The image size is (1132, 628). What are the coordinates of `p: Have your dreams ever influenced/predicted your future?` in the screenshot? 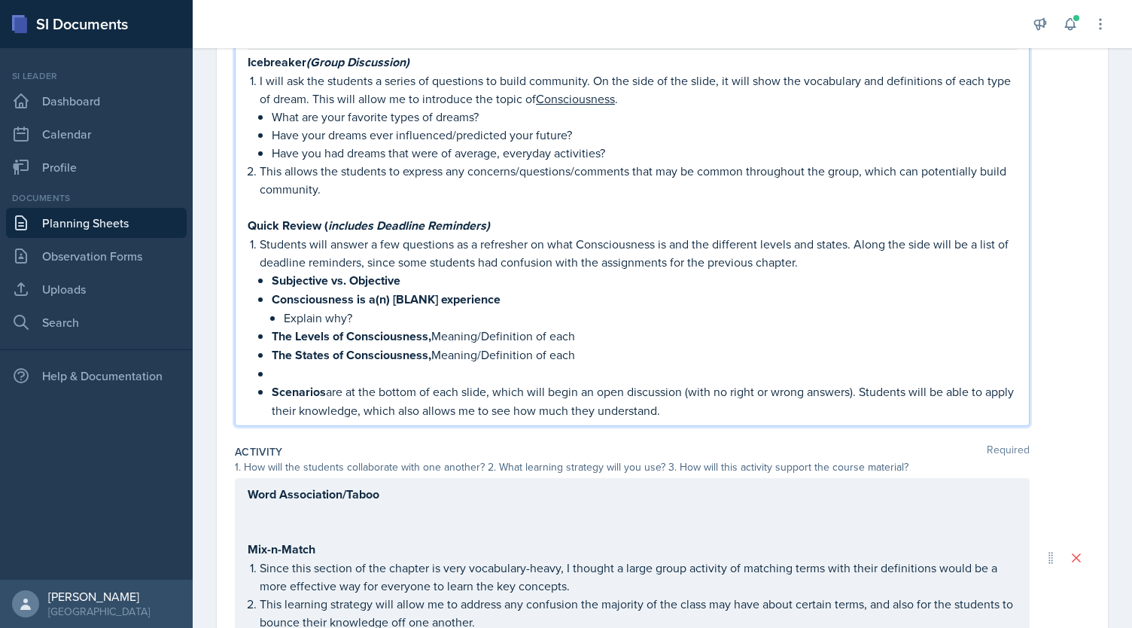 It's located at (644, 135).